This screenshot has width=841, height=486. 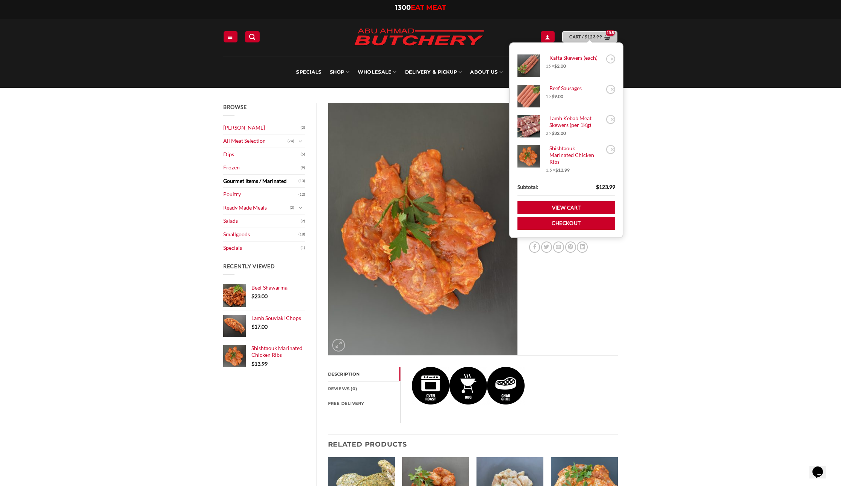 What do you see at coordinates (364, 374) in the screenshot?
I see `a: Description` at bounding box center [364, 374].